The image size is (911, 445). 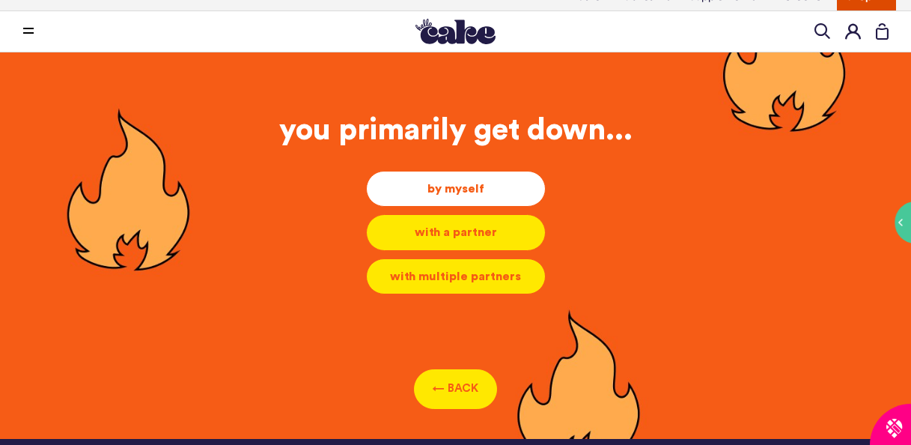 What do you see at coordinates (456, 130) in the screenshot?
I see `div: you primarily get down...` at bounding box center [456, 130].